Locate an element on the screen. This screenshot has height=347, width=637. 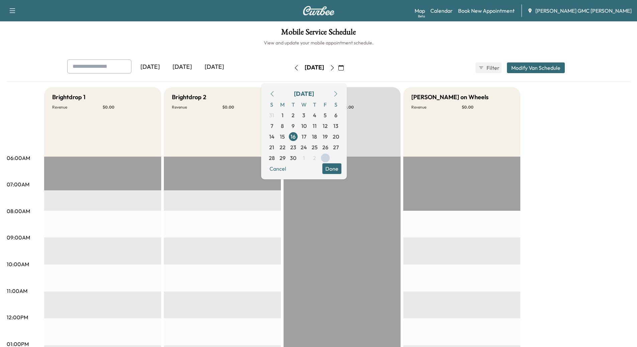
button: Done is located at coordinates (332, 169).